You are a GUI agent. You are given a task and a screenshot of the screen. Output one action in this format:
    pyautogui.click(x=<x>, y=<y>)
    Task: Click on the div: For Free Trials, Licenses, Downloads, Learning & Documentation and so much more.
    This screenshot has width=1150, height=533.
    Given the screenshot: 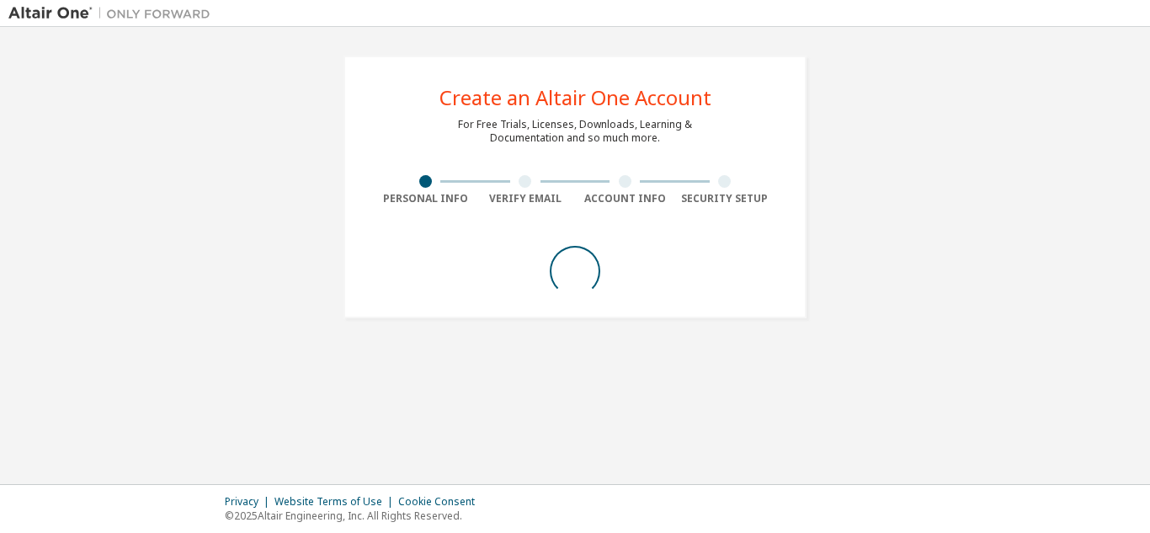 What is the action you would take?
    pyautogui.click(x=575, y=131)
    